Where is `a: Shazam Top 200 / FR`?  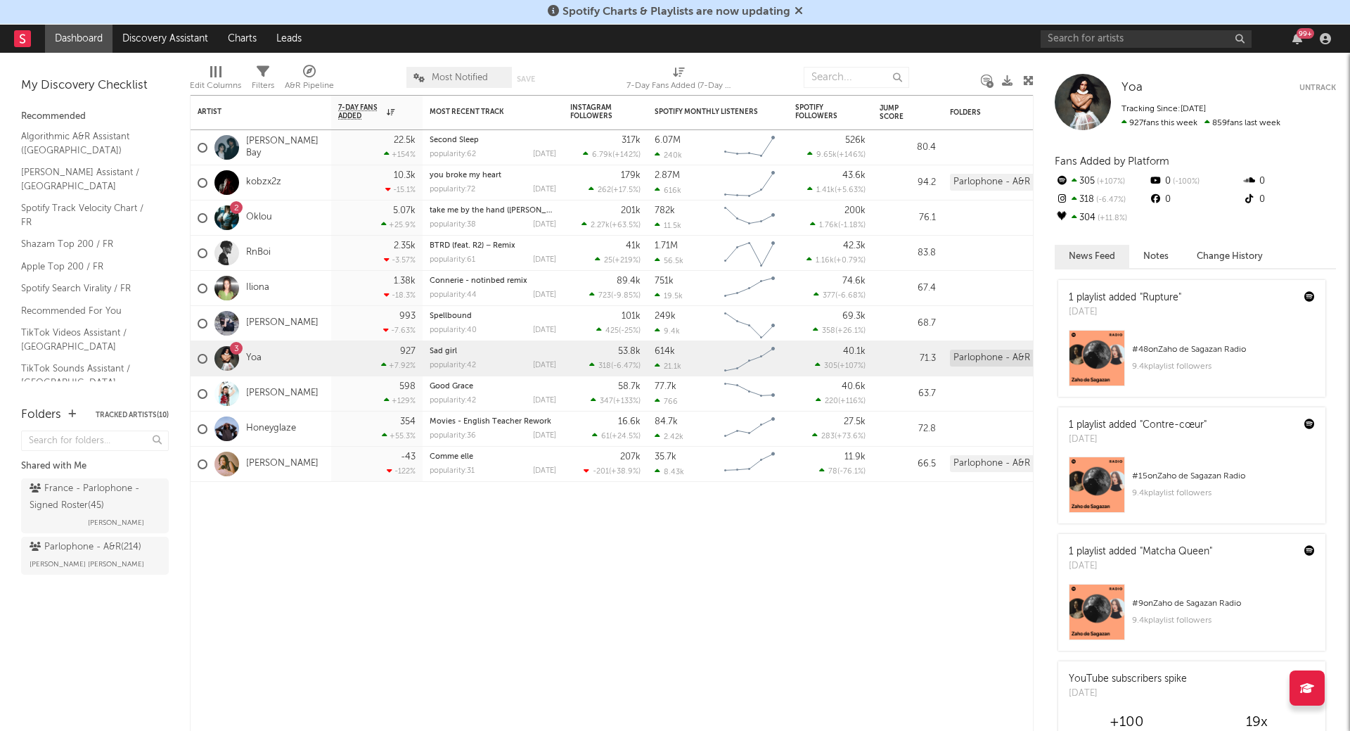
a: Shazam Top 200 / FR is located at coordinates (88, 244).